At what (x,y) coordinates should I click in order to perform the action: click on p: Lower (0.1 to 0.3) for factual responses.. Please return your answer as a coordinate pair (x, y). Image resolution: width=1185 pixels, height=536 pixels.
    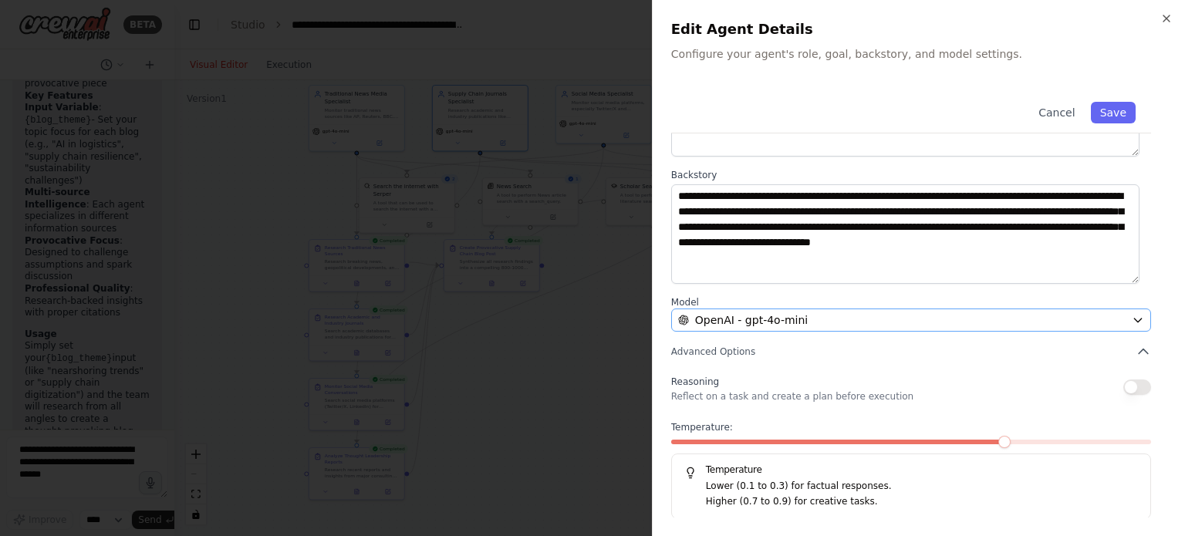
    Looking at the image, I should click on (922, 487).